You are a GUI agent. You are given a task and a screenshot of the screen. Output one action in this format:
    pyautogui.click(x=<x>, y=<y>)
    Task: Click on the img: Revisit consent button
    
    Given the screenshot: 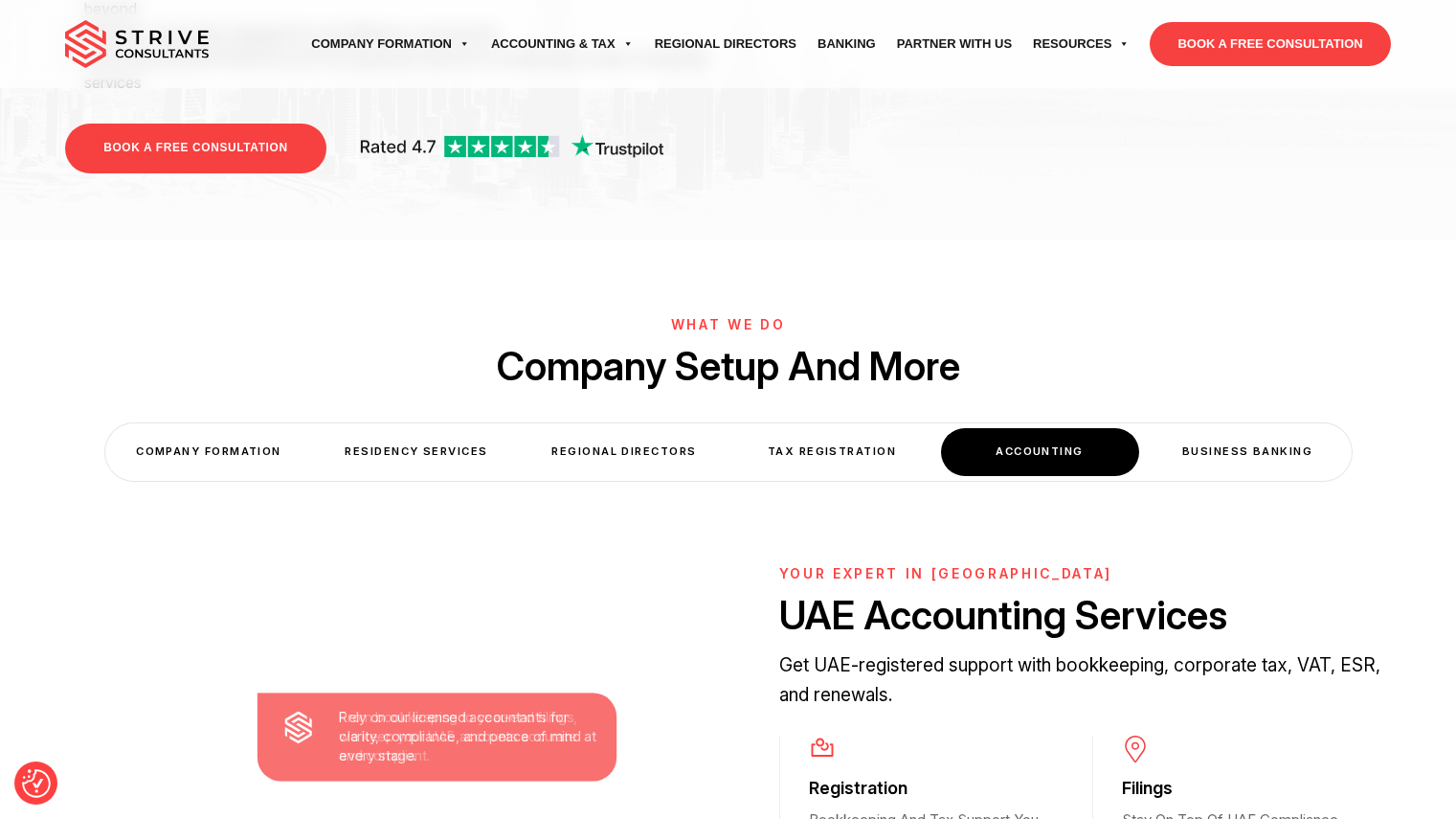 What is the action you would take?
    pyautogui.click(x=37, y=783)
    